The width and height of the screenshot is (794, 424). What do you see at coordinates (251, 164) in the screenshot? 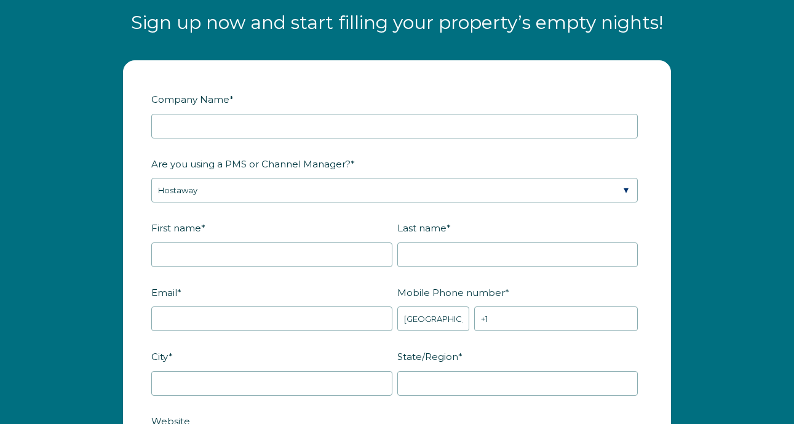
I see `span: Are you using a PMS or Channel Manager?` at bounding box center [251, 164].